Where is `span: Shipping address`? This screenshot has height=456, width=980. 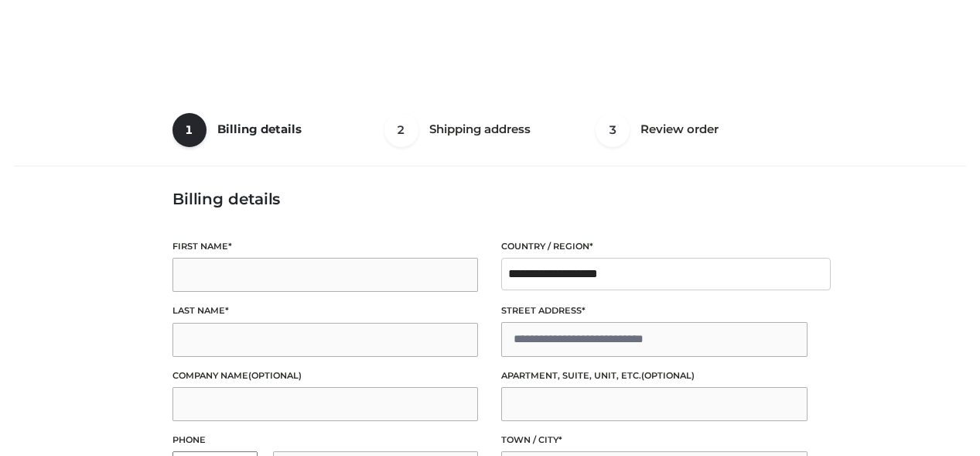
span: Shipping address is located at coordinates (480, 128).